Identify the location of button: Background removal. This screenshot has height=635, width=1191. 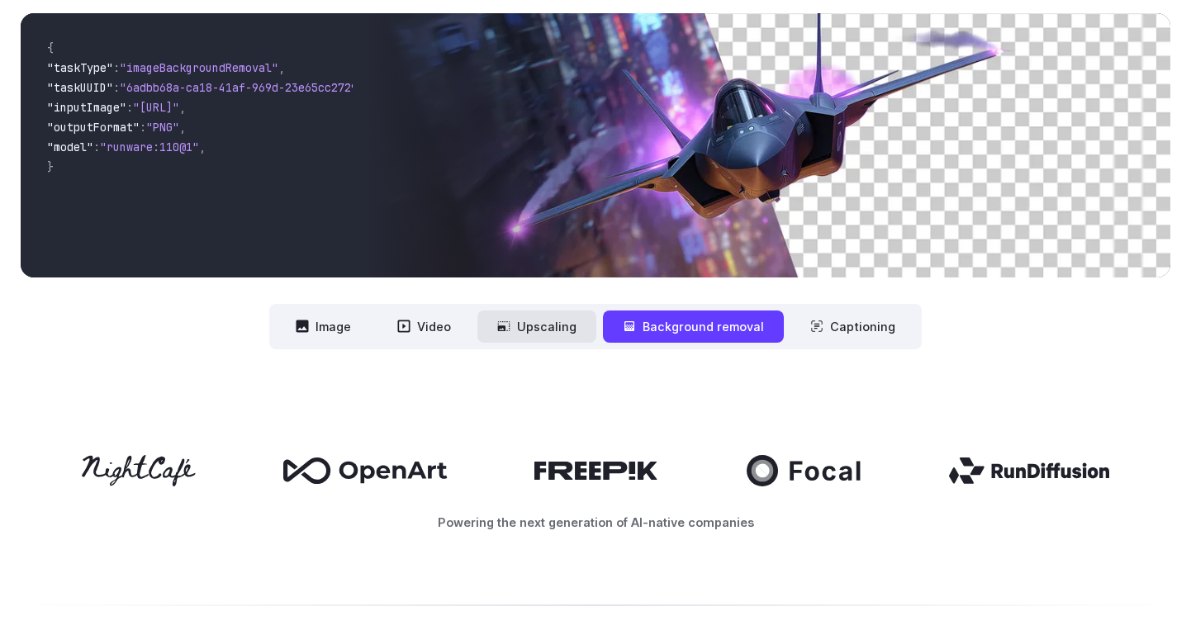
(693, 326).